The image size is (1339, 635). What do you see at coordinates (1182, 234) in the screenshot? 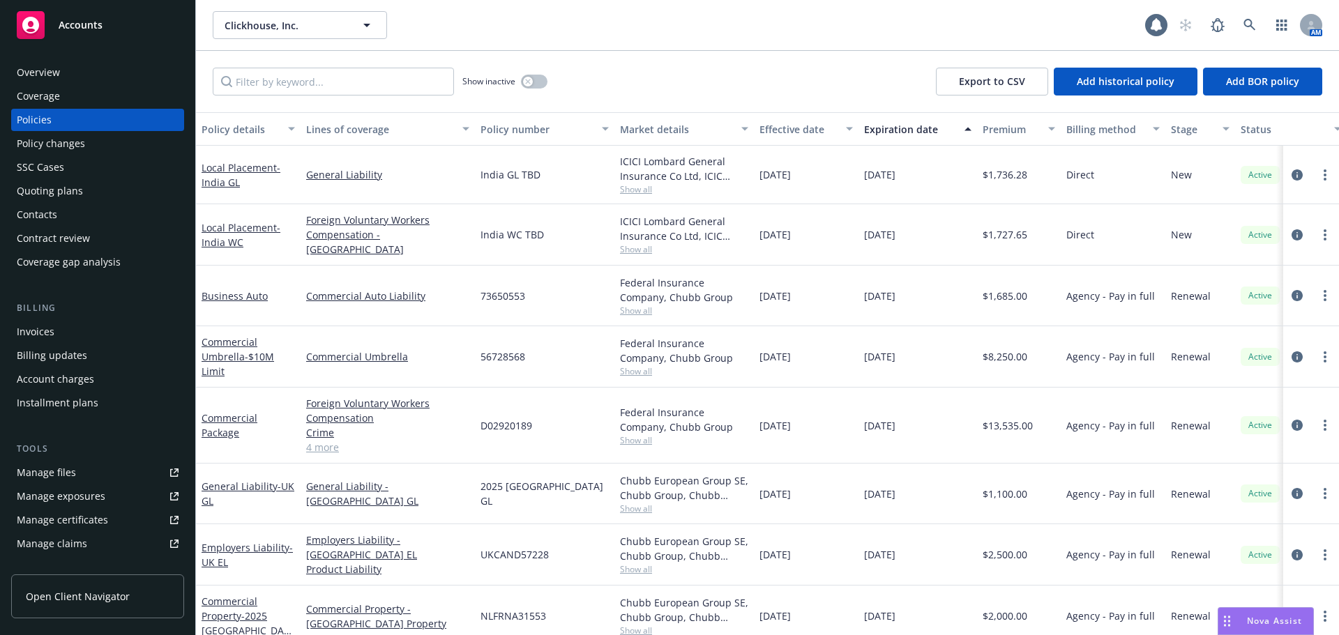
I see `span: New` at bounding box center [1182, 234].